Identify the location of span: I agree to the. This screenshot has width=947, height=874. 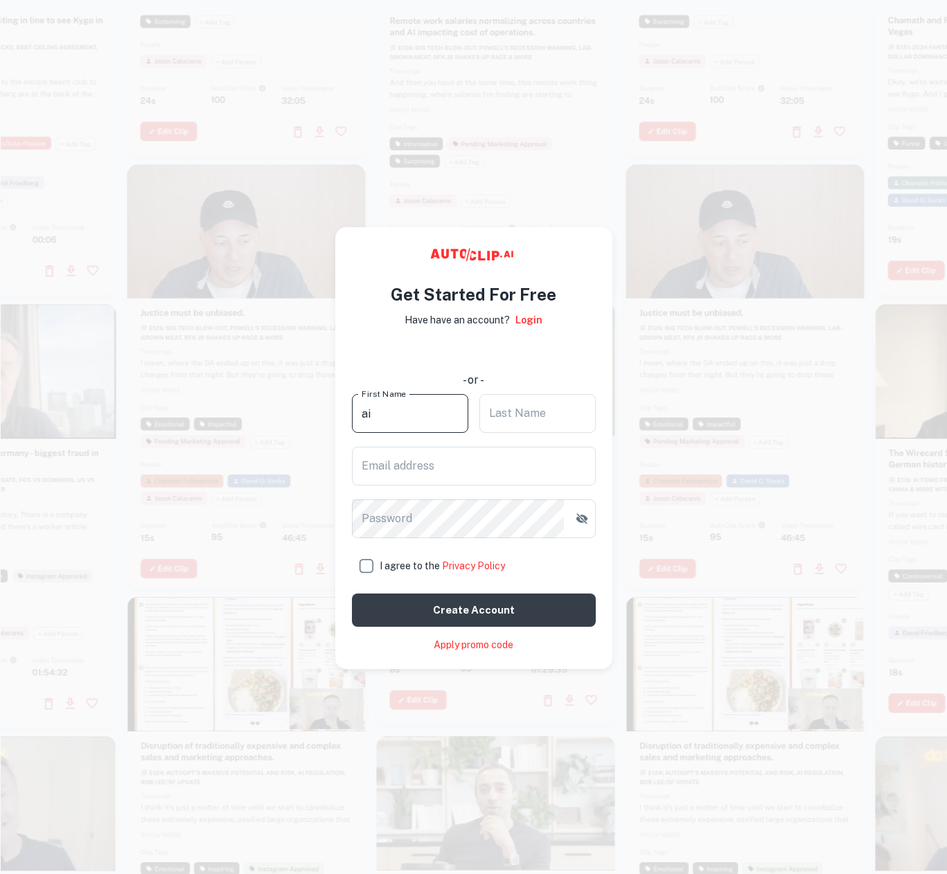
(442, 566).